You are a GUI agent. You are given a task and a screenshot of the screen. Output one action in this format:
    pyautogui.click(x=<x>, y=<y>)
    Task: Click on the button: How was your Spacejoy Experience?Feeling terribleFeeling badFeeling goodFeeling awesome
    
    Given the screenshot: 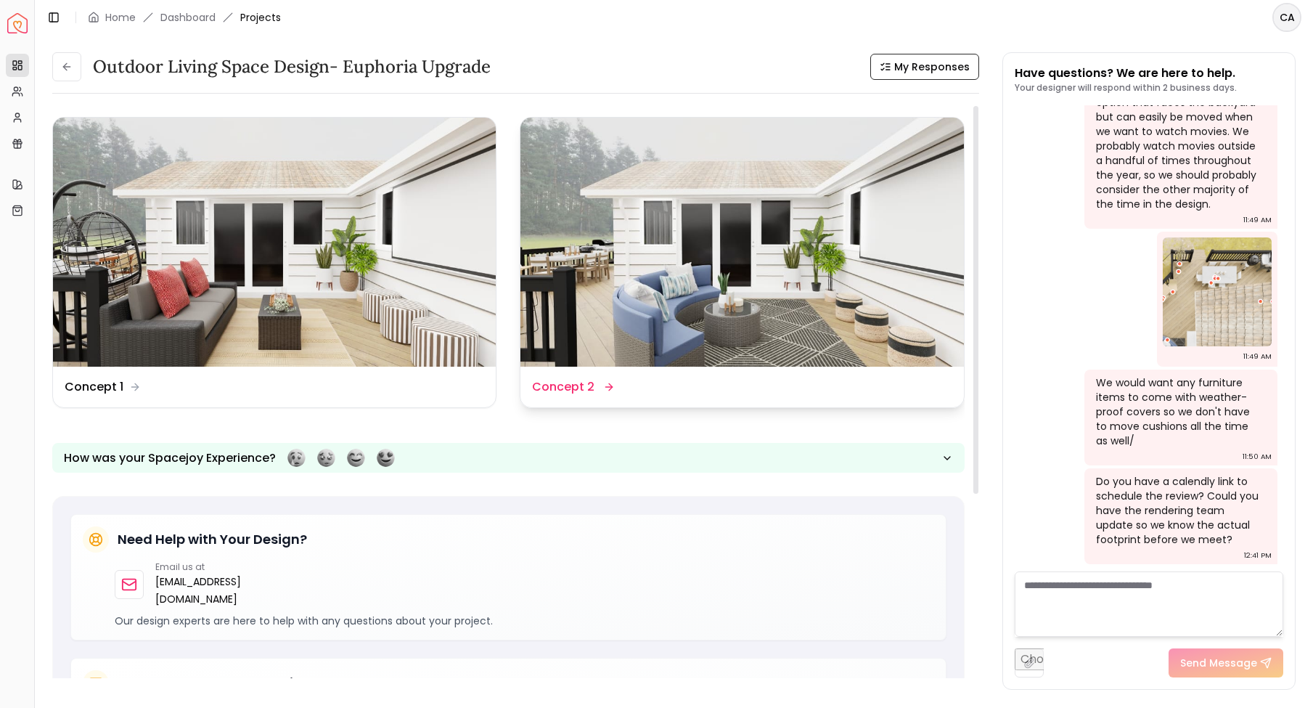 What is the action you would take?
    pyautogui.click(x=508, y=457)
    